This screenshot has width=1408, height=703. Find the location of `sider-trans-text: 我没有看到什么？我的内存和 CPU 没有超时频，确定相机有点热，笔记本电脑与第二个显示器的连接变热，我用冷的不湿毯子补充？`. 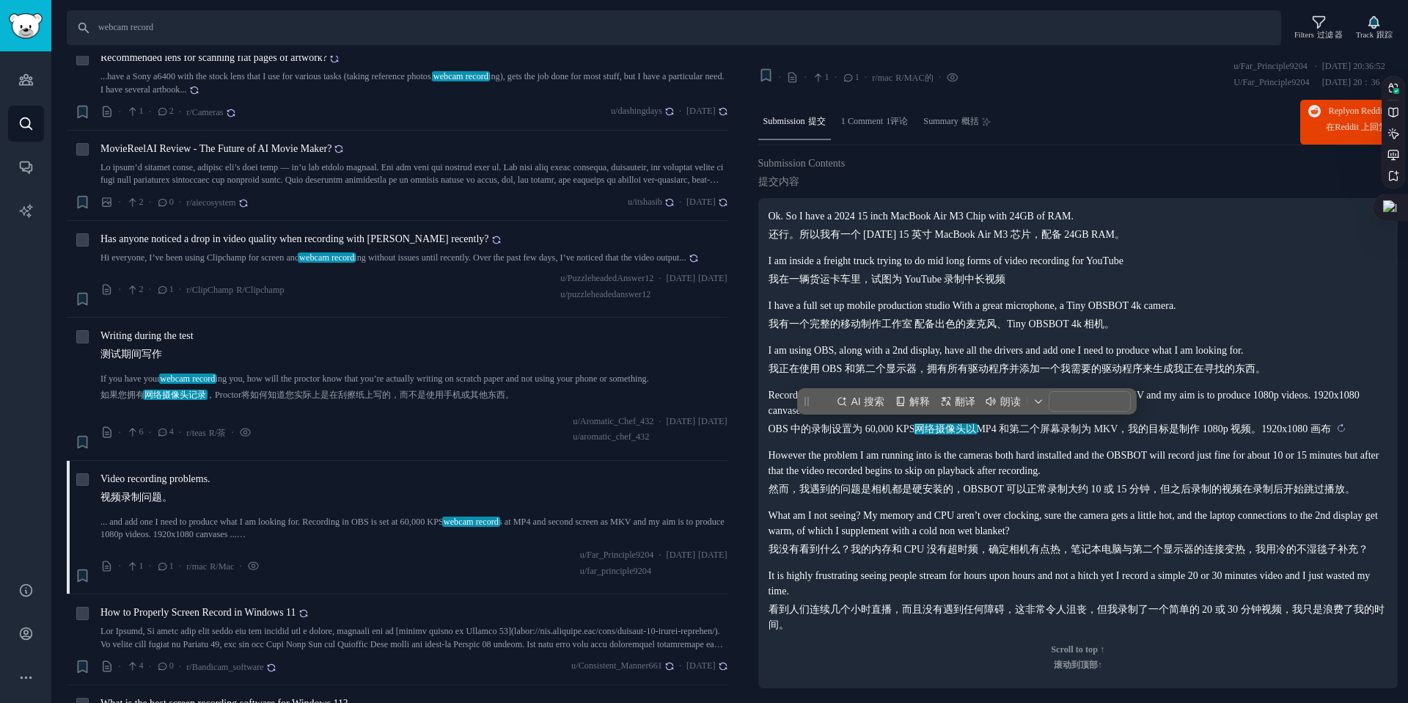

sider-trans-text: 我没有看到什么？我的内存和 CPU 没有超时频，确定相机有点热，笔记本电脑与第二个显示器的连接变热，我用冷的不湿毯子补充？ is located at coordinates (1069, 549).